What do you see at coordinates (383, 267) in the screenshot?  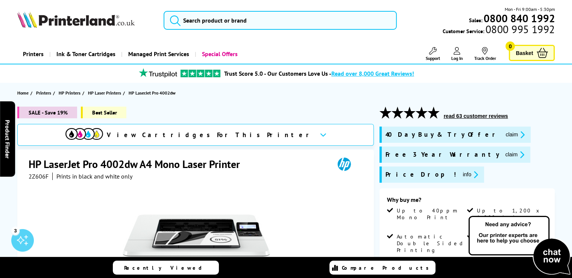 I see `a: Compare Products` at bounding box center [383, 267].